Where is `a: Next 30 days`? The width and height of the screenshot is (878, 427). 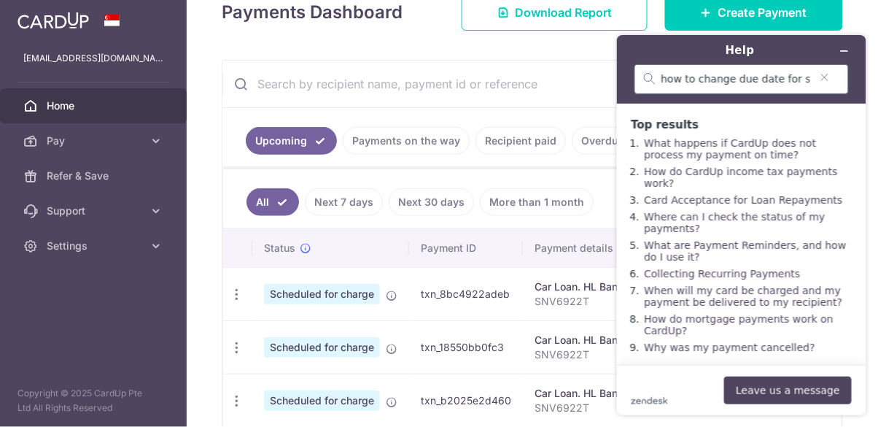
a: Next 30 days is located at coordinates (431, 202).